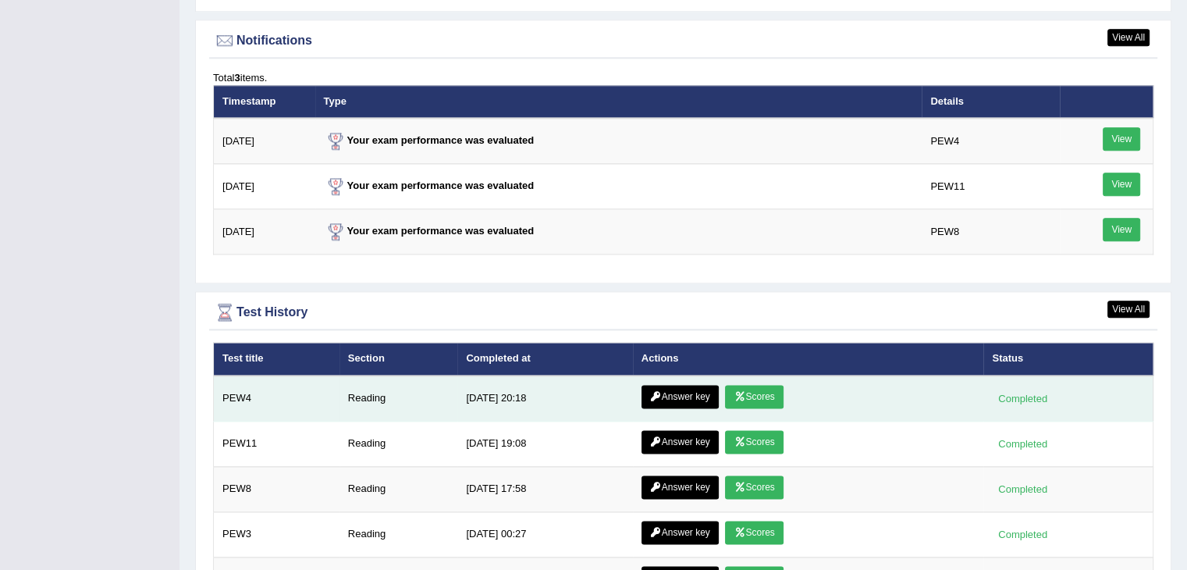  I want to click on b: 3, so click(236, 77).